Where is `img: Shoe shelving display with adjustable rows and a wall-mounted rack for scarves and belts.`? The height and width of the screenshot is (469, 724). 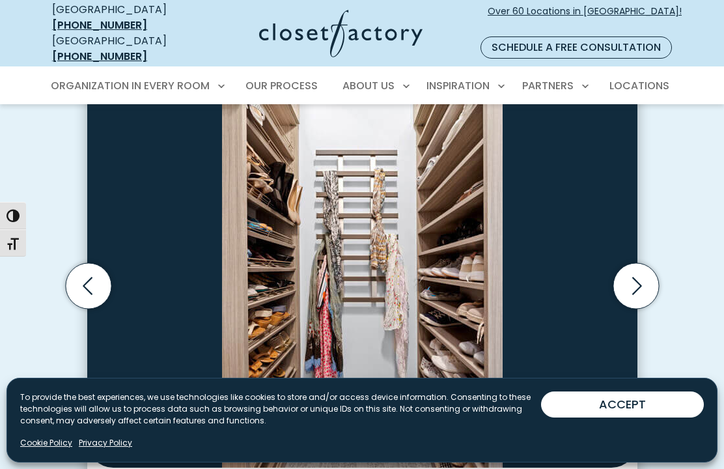 img: Shoe shelving display with adjustable rows and a wall-mounted rack for scarves and belts. is located at coordinates (362, 267).